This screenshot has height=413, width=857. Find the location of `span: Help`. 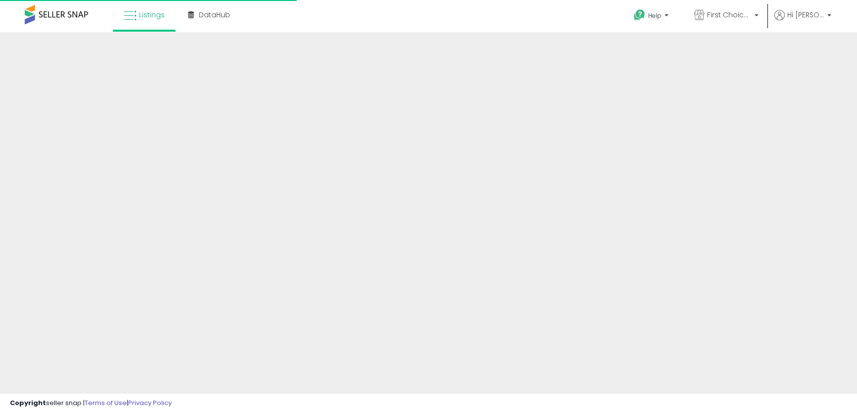

span: Help is located at coordinates (655, 15).